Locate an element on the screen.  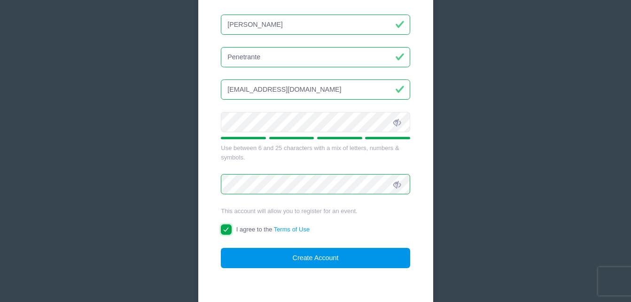
input: Email is located at coordinates (315, 89).